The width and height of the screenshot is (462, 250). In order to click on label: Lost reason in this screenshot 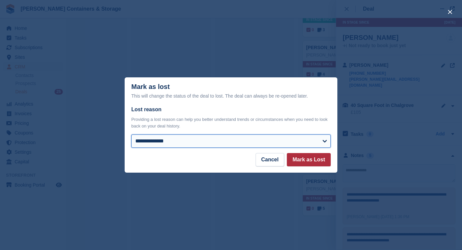, I will do `click(231, 110)`.